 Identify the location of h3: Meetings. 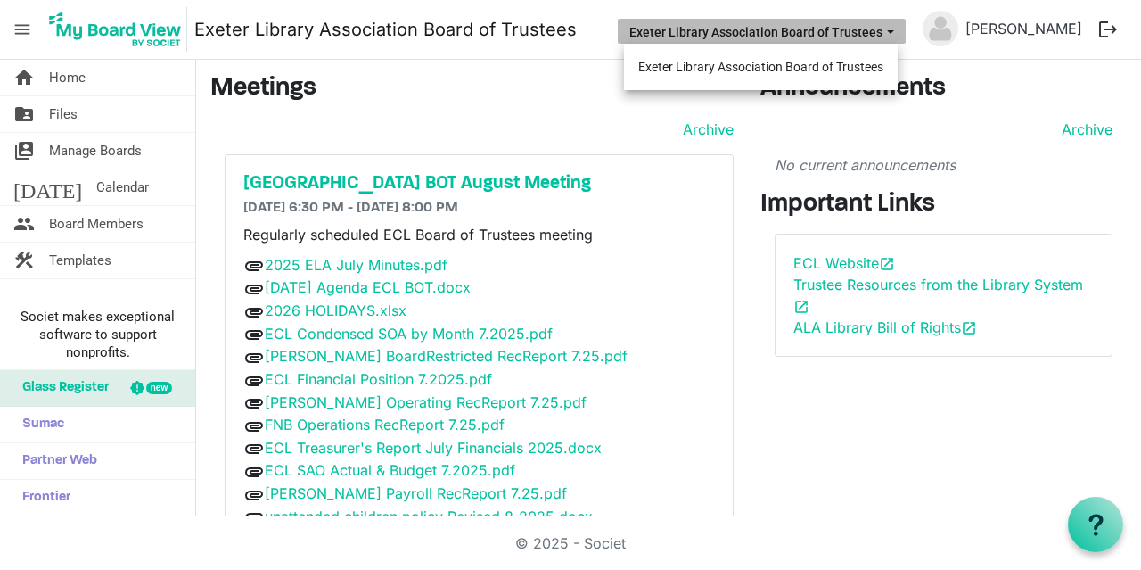
(472, 89).